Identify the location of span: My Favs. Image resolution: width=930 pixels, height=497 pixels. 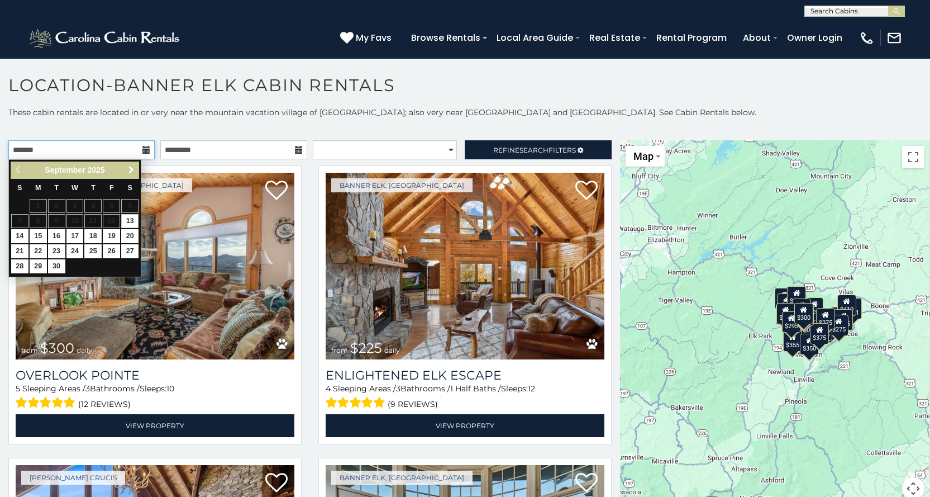
(374, 37).